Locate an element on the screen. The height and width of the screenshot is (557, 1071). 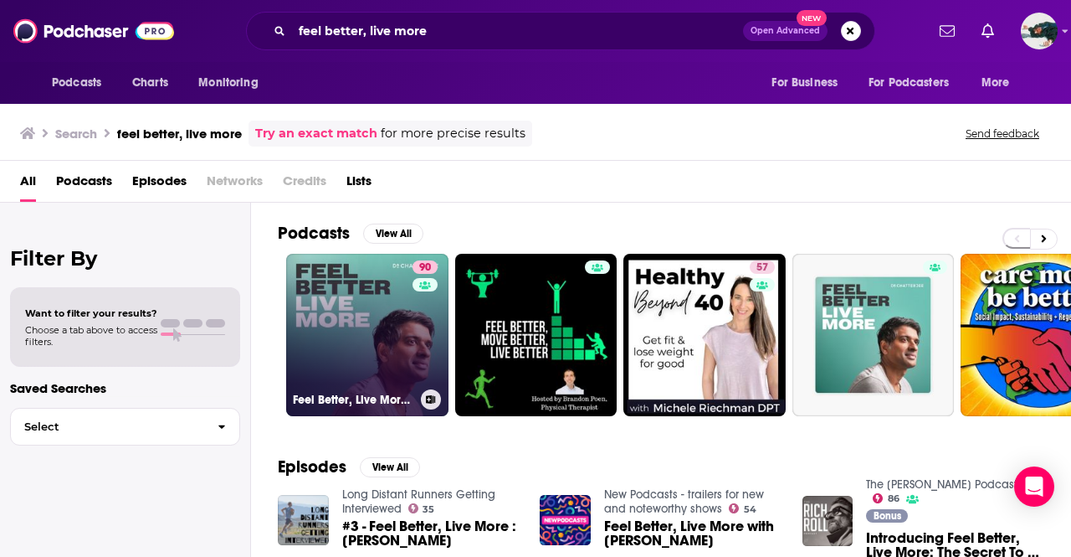
a: New Podcasts - trailers for new and noteworthy shows is located at coordinates (684, 501).